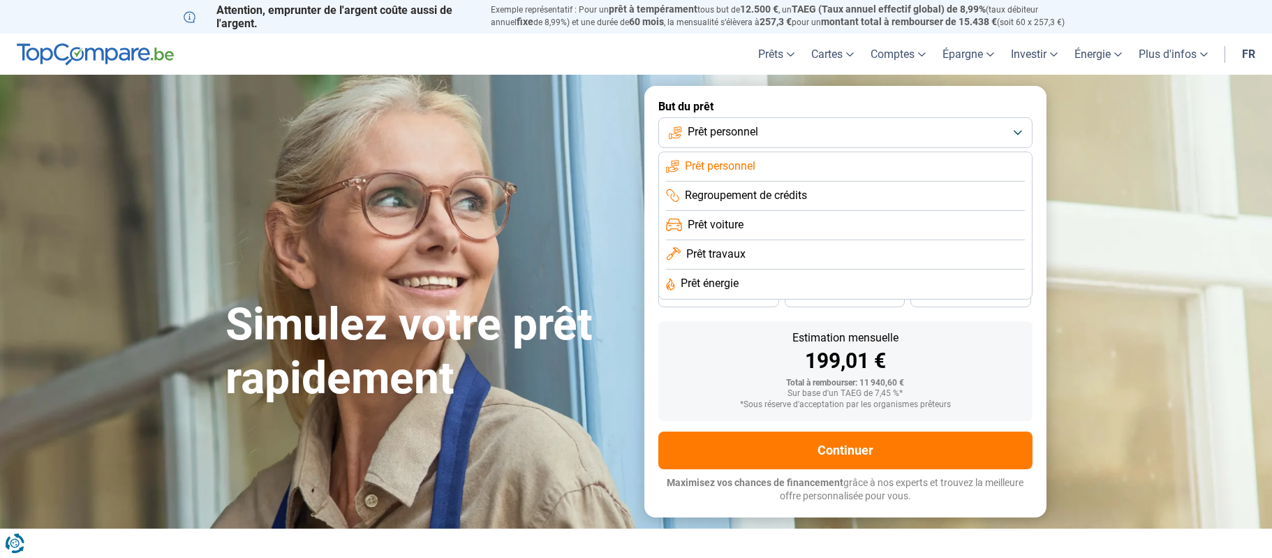  What do you see at coordinates (776, 54) in the screenshot?
I see `a: Prêts` at bounding box center [776, 54].